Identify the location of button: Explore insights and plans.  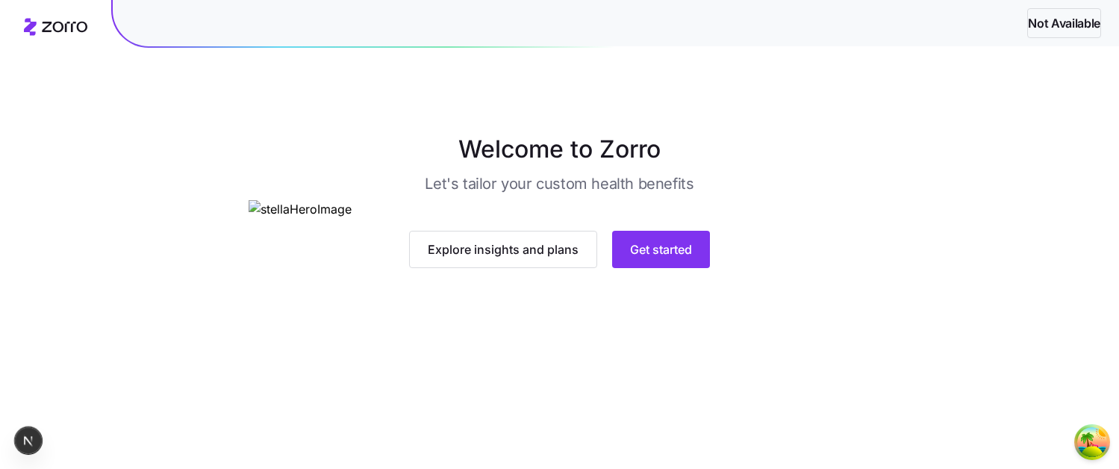
(503, 249).